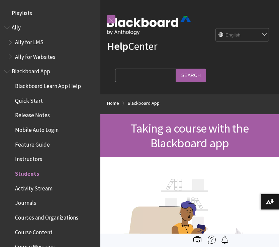 This screenshot has height=247, width=279. I want to click on span: Feature Guide, so click(33, 143).